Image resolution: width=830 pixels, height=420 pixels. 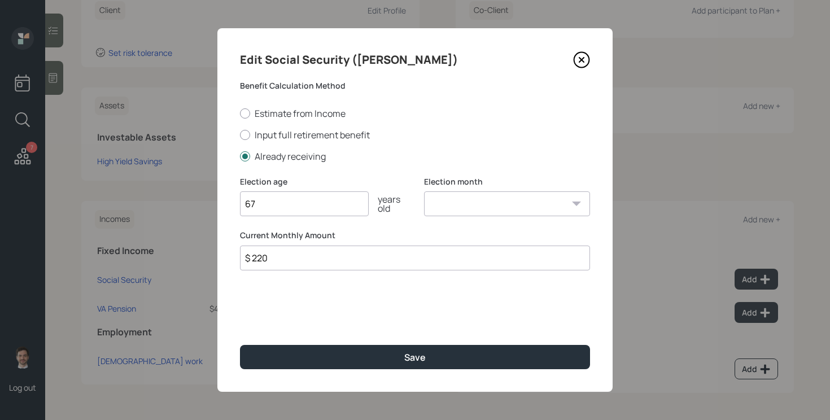 What do you see at coordinates (415, 86) in the screenshot?
I see `label: Benefit Calculation Method` at bounding box center [415, 86].